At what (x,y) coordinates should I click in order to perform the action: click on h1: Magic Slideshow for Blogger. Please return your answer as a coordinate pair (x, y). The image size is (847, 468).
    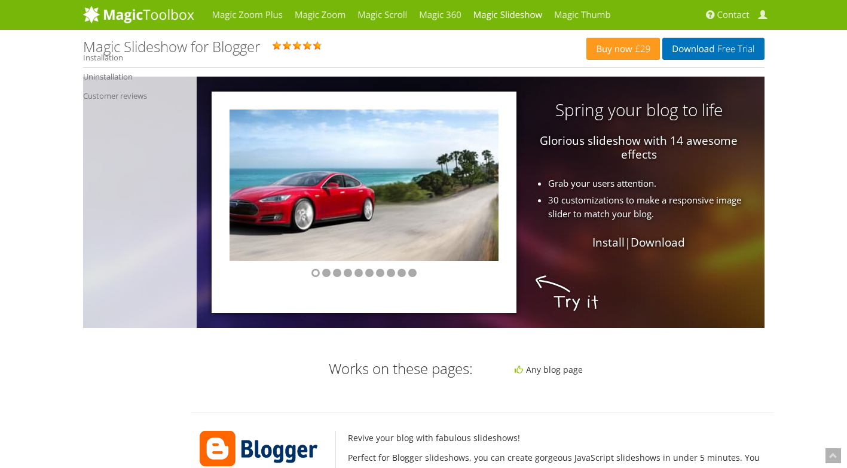
    Looking at the image, I should click on (172, 47).